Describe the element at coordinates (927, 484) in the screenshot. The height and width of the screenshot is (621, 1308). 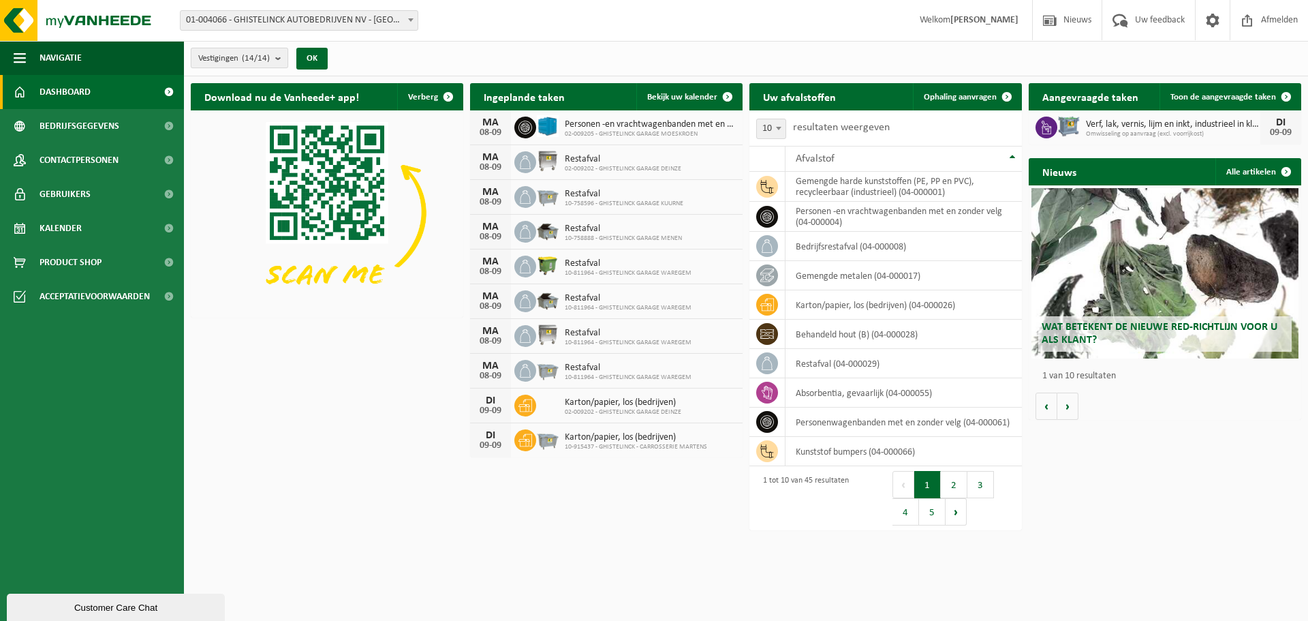
I see `button: 1` at that location.